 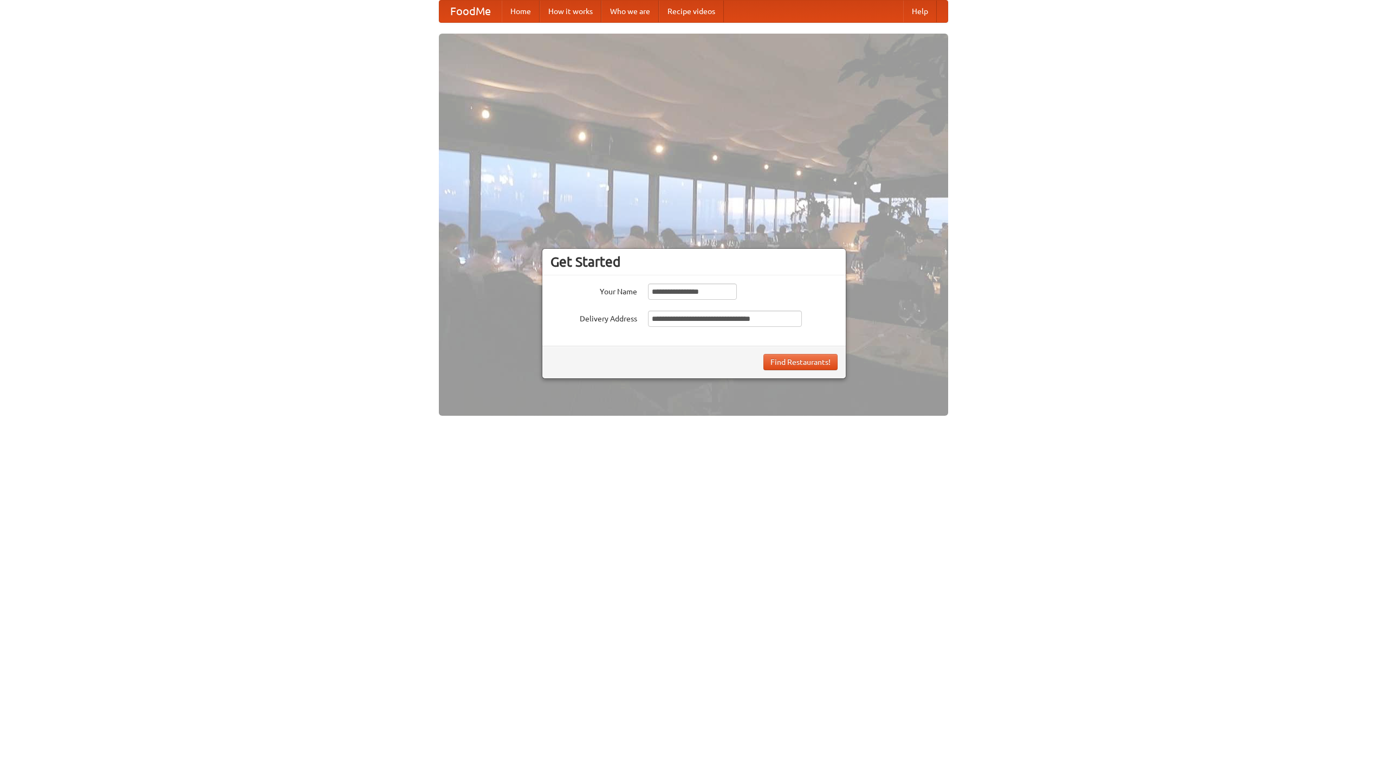 What do you see at coordinates (691, 11) in the screenshot?
I see `a: Recipe videos` at bounding box center [691, 11].